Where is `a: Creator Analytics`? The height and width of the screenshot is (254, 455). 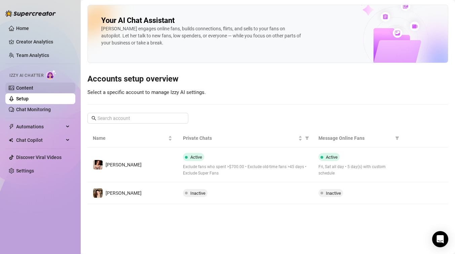 a: Creator Analytics is located at coordinates (43, 42).